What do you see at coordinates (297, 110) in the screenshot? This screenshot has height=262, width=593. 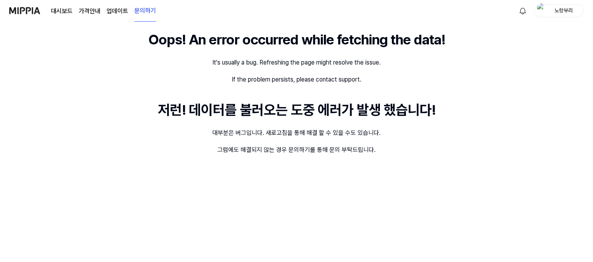 I see `div: 저런! 데이터를 불러오는 도중 에러가 발생 했습니다!` at bounding box center [297, 110].